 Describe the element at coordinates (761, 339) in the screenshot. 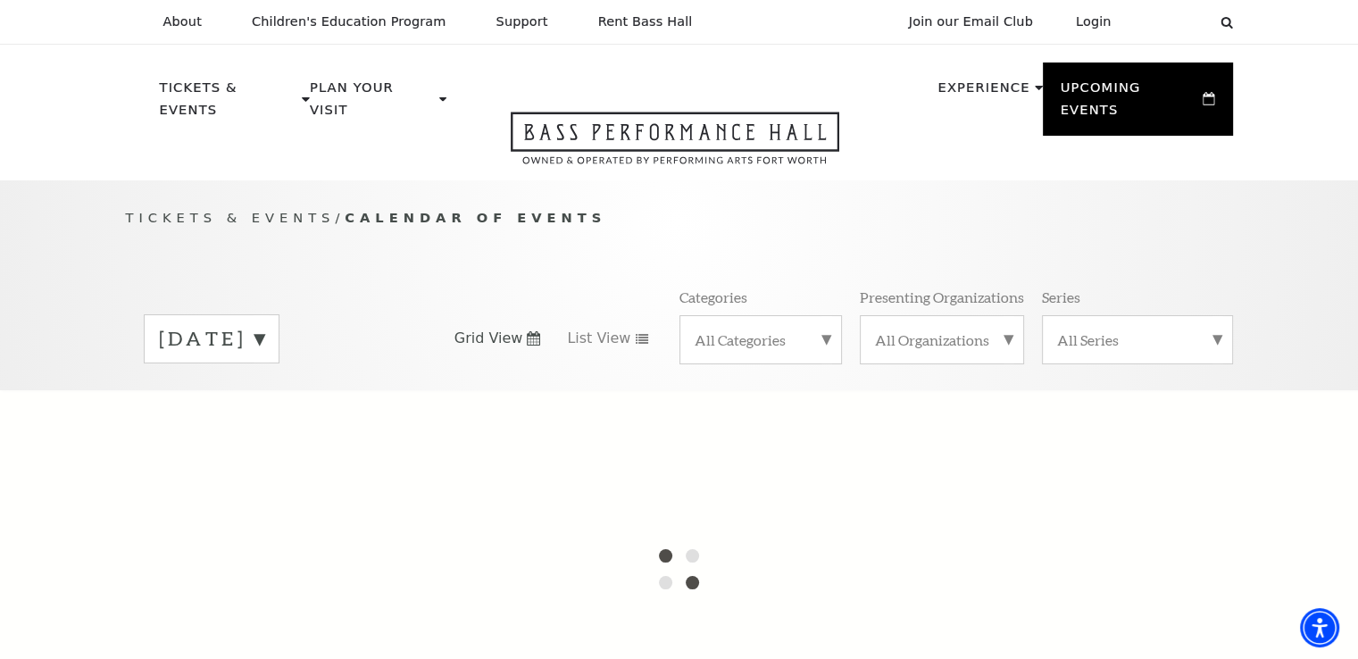

I see `label: All Categories` at that location.